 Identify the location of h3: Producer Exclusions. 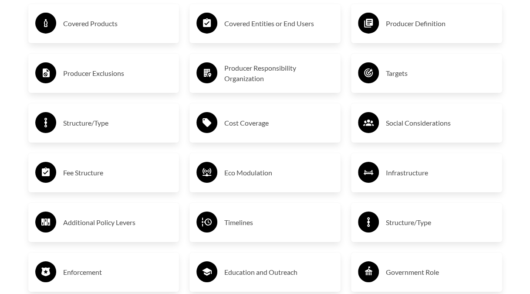
(118, 73).